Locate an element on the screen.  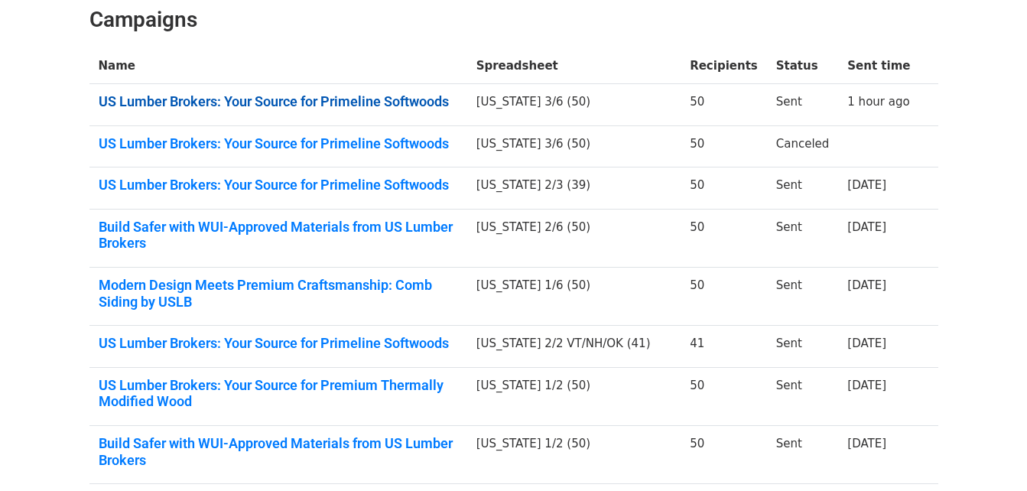
div: Chat Widget is located at coordinates (989, 454).